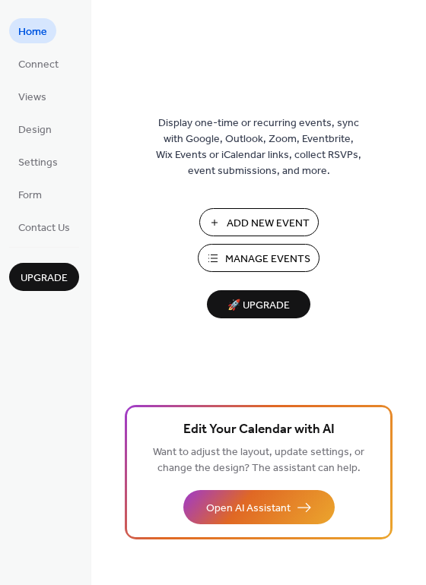 The width and height of the screenshot is (426, 585). What do you see at coordinates (258, 258) in the screenshot?
I see `button: Manage Events` at bounding box center [258, 258].